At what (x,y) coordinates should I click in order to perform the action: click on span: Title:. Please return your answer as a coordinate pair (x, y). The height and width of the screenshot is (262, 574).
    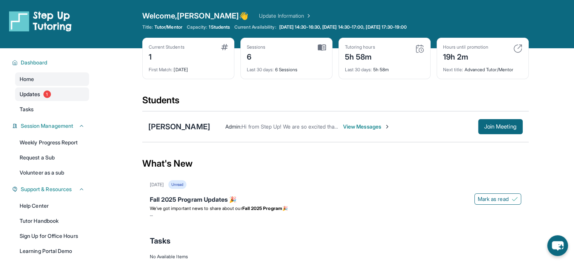
    Looking at the image, I should click on (148, 27).